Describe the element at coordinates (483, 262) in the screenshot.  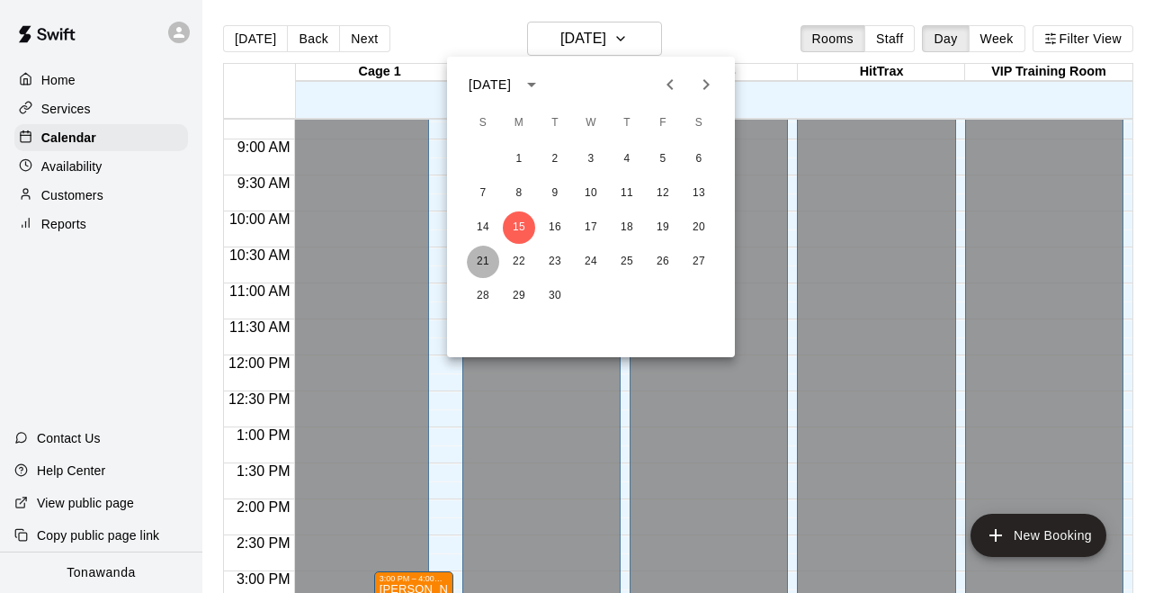
I see `button: 21` at that location.